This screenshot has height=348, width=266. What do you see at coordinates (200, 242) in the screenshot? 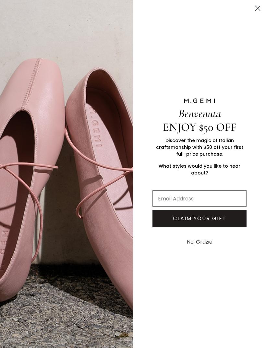
I see `button: No, Grazie` at bounding box center [200, 242].